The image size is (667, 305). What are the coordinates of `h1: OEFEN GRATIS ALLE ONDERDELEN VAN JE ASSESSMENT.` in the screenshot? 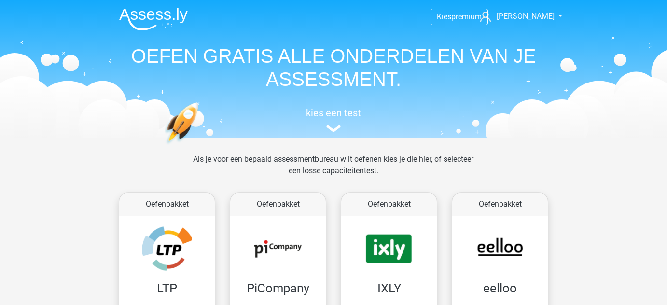 It's located at (334, 68).